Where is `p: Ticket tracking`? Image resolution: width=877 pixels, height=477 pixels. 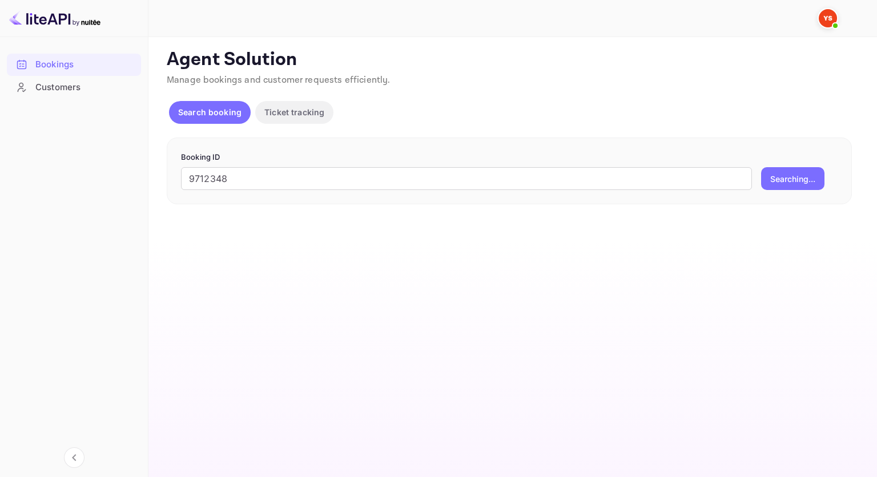
p: Ticket tracking is located at coordinates (294, 112).